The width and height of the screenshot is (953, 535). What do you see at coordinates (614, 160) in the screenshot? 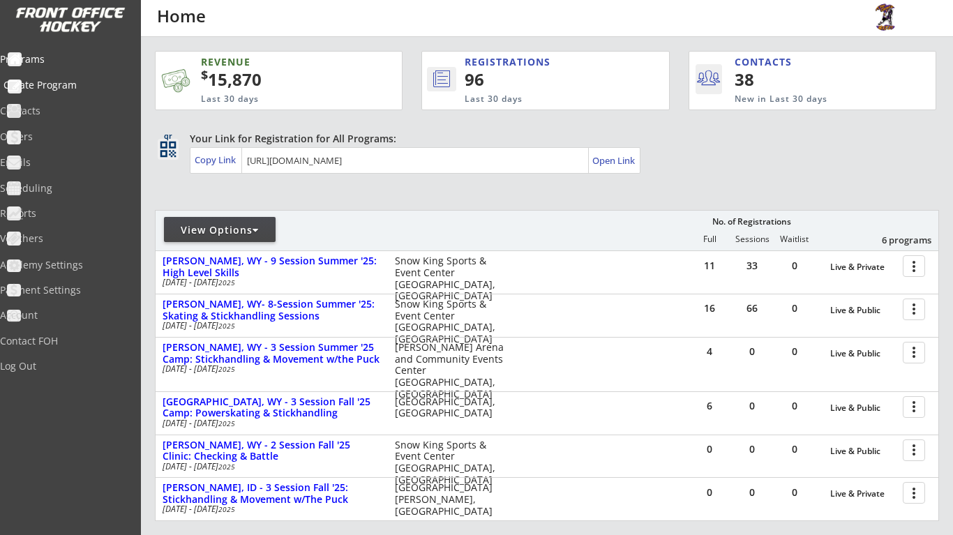
I see `div: Open Link` at bounding box center [614, 160].